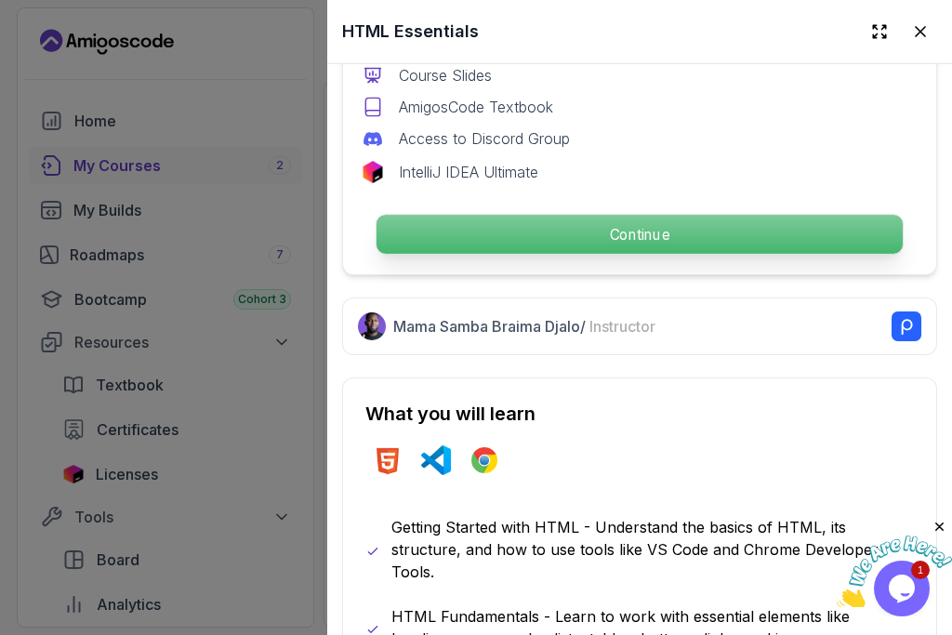 The image size is (952, 635). What do you see at coordinates (436, 460) in the screenshot?
I see `img: vscode logo` at bounding box center [436, 460].